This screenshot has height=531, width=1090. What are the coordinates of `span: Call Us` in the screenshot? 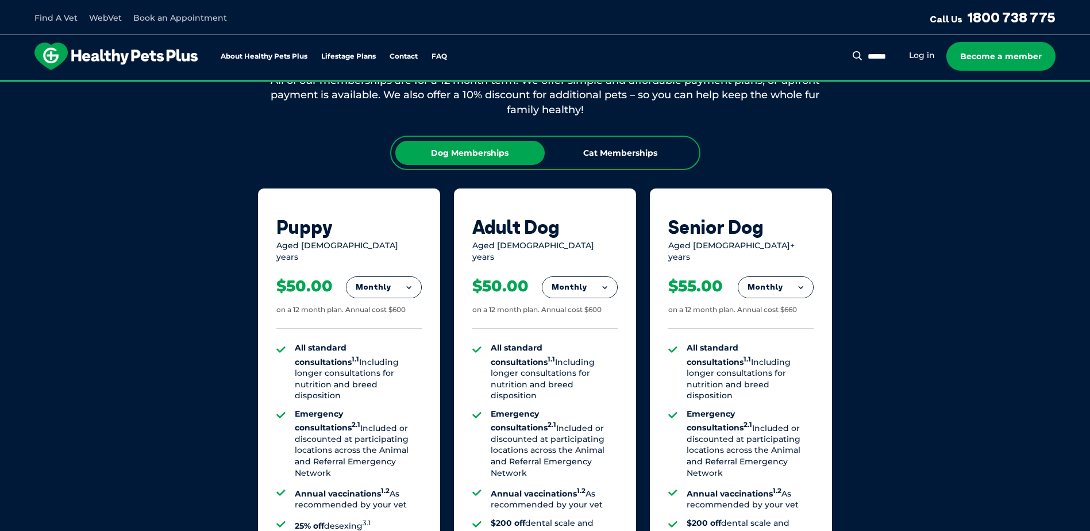 It's located at (946, 19).